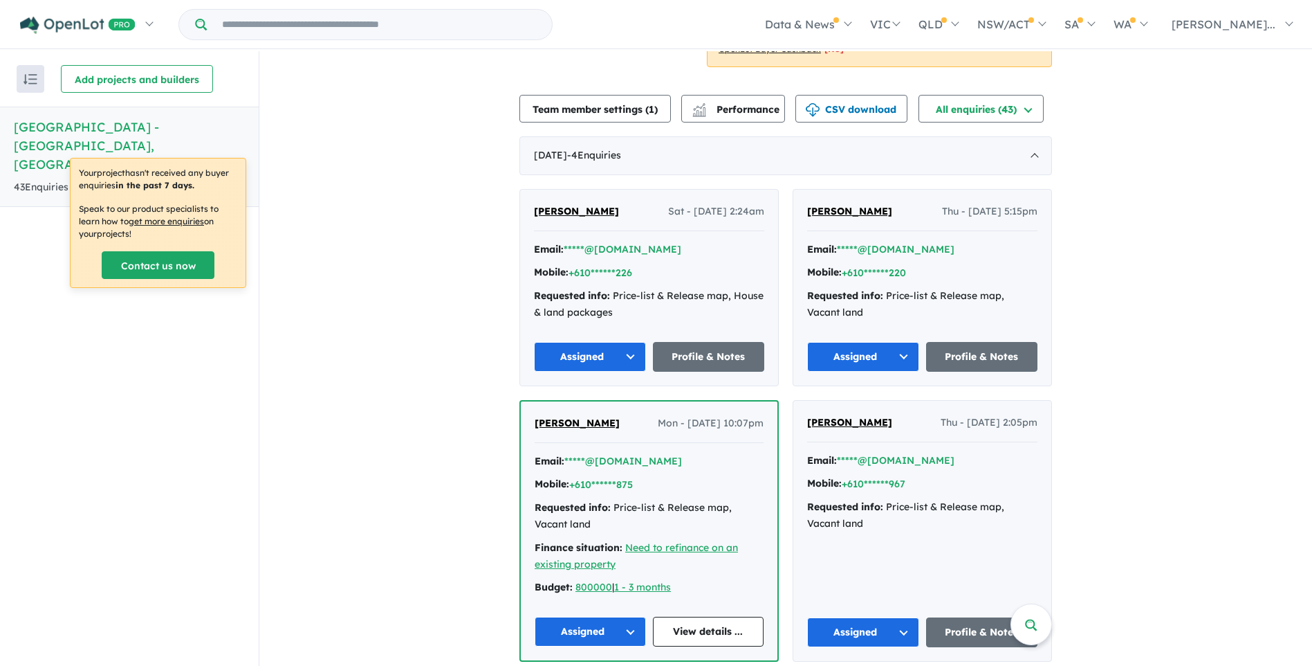  What do you see at coordinates (578, 547) in the screenshot?
I see `strong: Finance situation:` at bounding box center [578, 547].